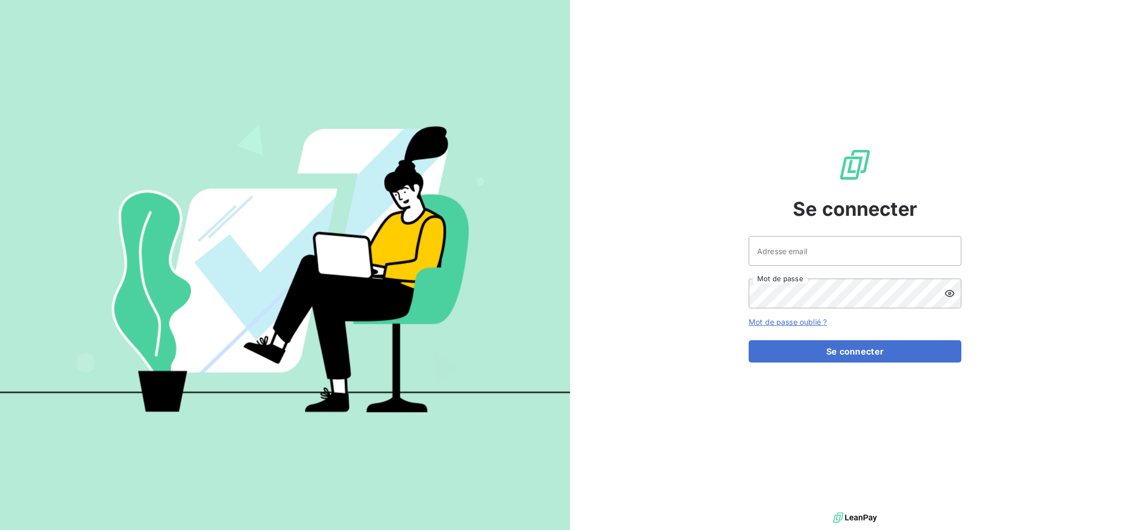 This screenshot has height=530, width=1140. Describe the element at coordinates (855, 251) in the screenshot. I see `input: placeholder` at that location.